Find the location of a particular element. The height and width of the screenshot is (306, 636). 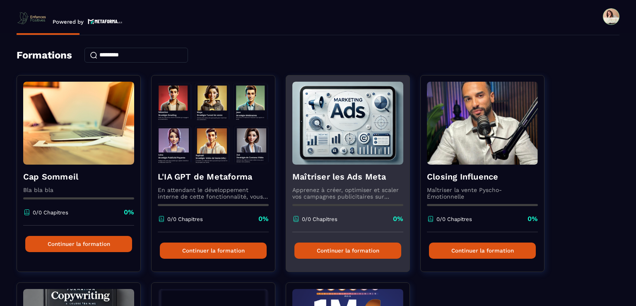

img: logo-branding is located at coordinates (31, 18).